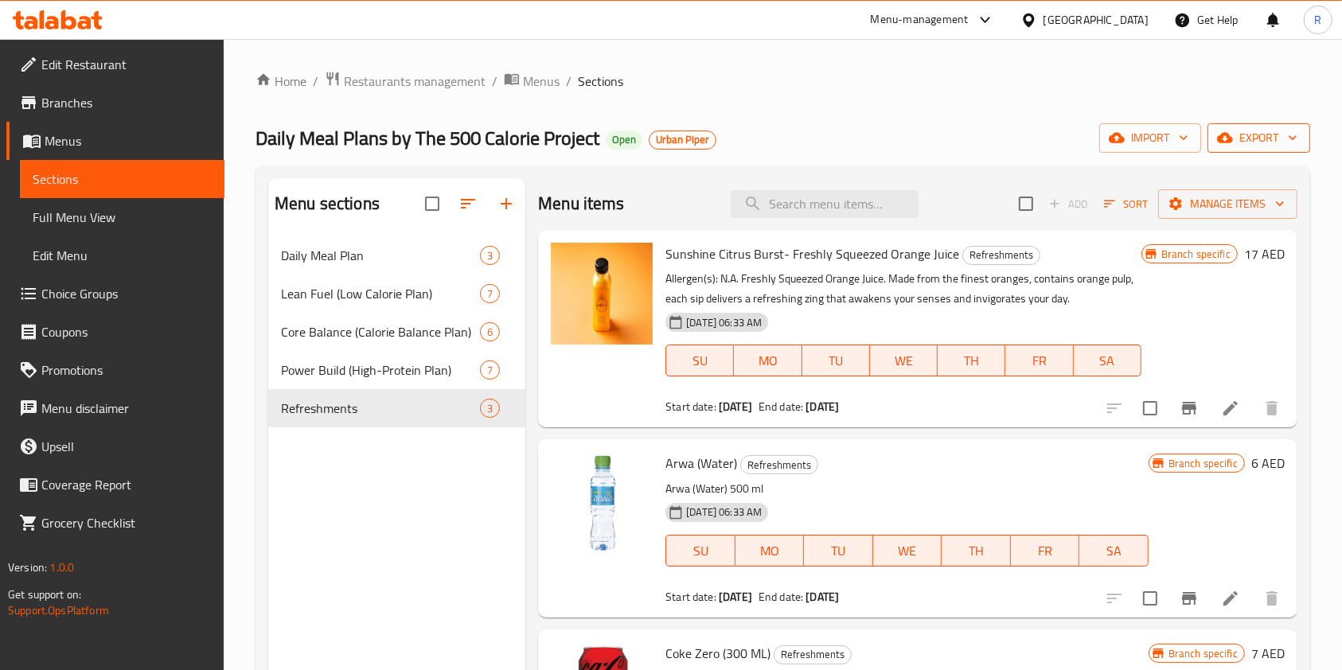 The image size is (1342, 670). What do you see at coordinates (1150, 138) in the screenshot?
I see `button: import` at bounding box center [1150, 138].